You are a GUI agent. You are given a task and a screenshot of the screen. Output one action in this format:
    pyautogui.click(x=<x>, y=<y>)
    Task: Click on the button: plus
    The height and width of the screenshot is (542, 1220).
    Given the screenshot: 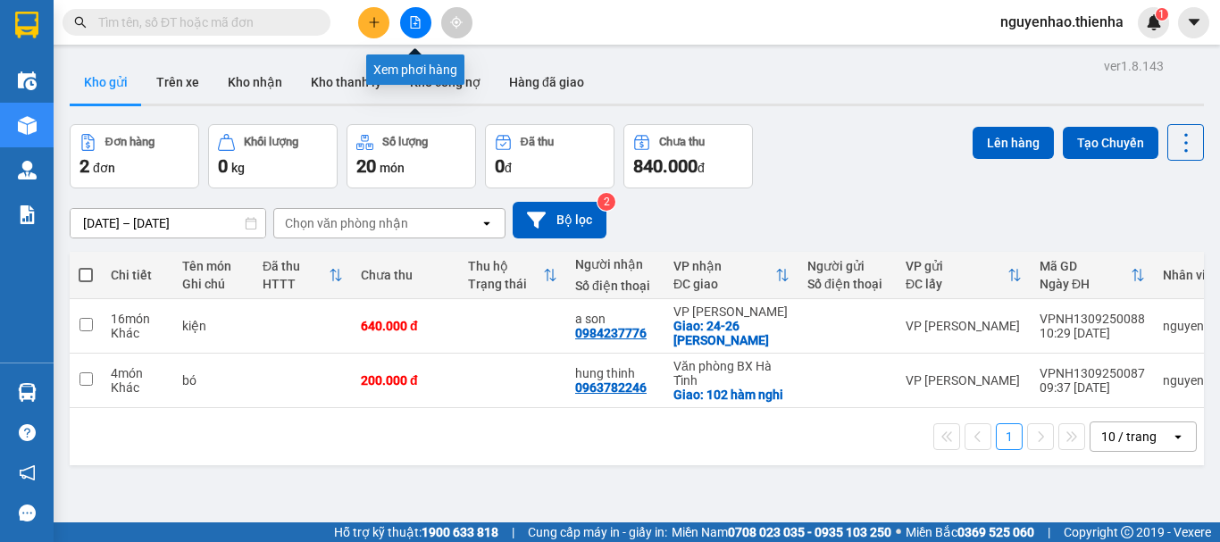 What is the action you would take?
    pyautogui.click(x=373, y=22)
    